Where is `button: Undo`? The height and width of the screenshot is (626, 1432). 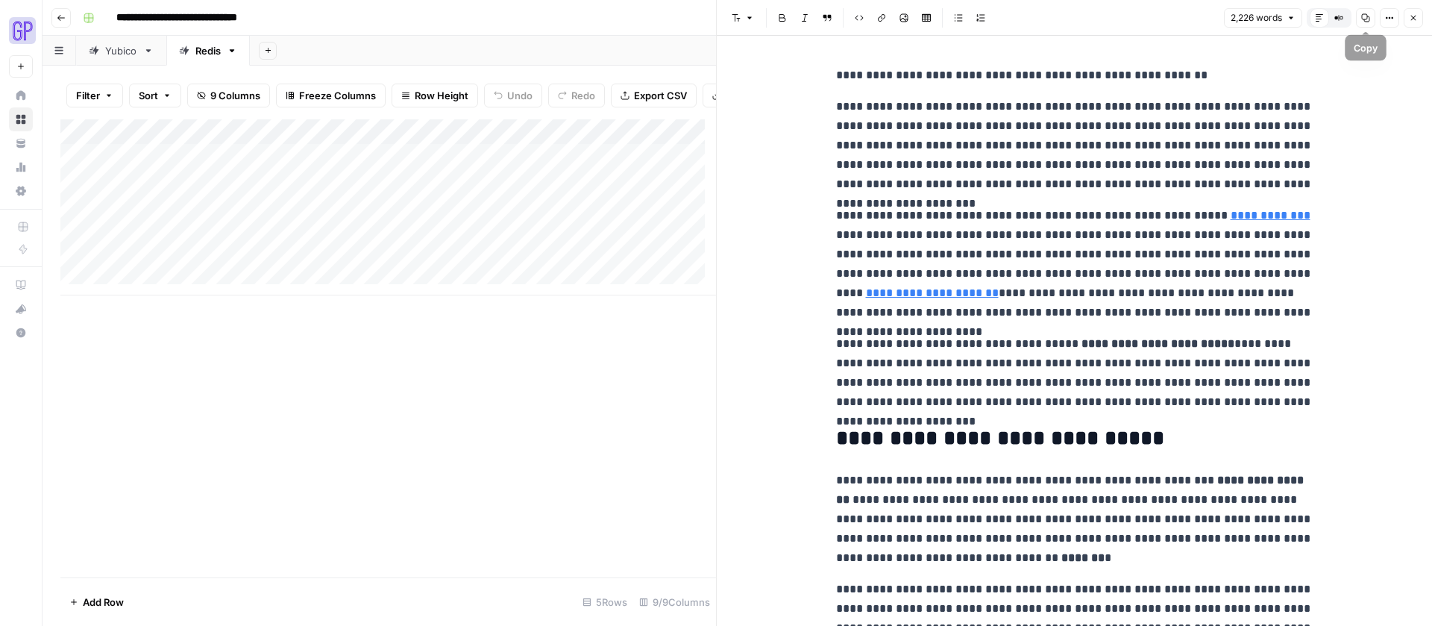
button: Undo is located at coordinates (513, 95).